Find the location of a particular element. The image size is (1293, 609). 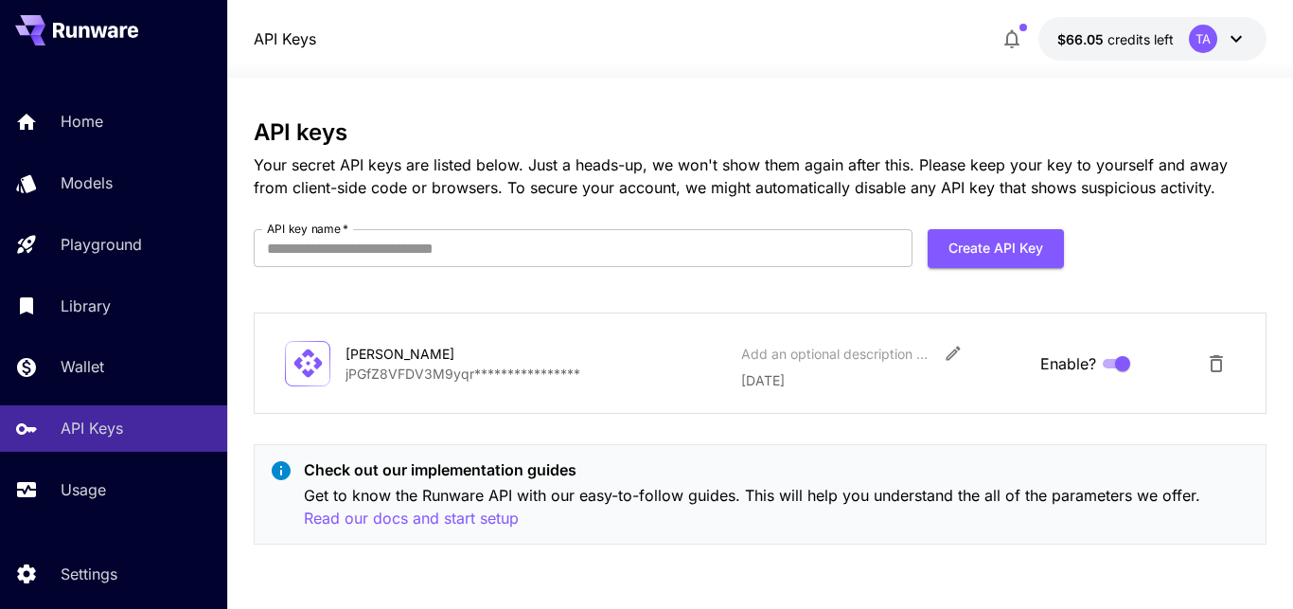

p: Check out our implementation guides is located at coordinates (777, 470).